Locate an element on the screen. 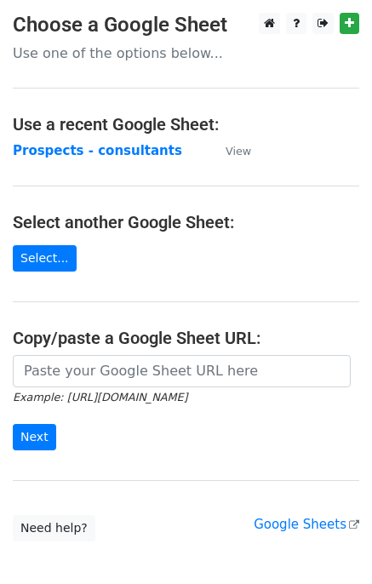  h3: Choose a Google Sheet is located at coordinates (186, 25).